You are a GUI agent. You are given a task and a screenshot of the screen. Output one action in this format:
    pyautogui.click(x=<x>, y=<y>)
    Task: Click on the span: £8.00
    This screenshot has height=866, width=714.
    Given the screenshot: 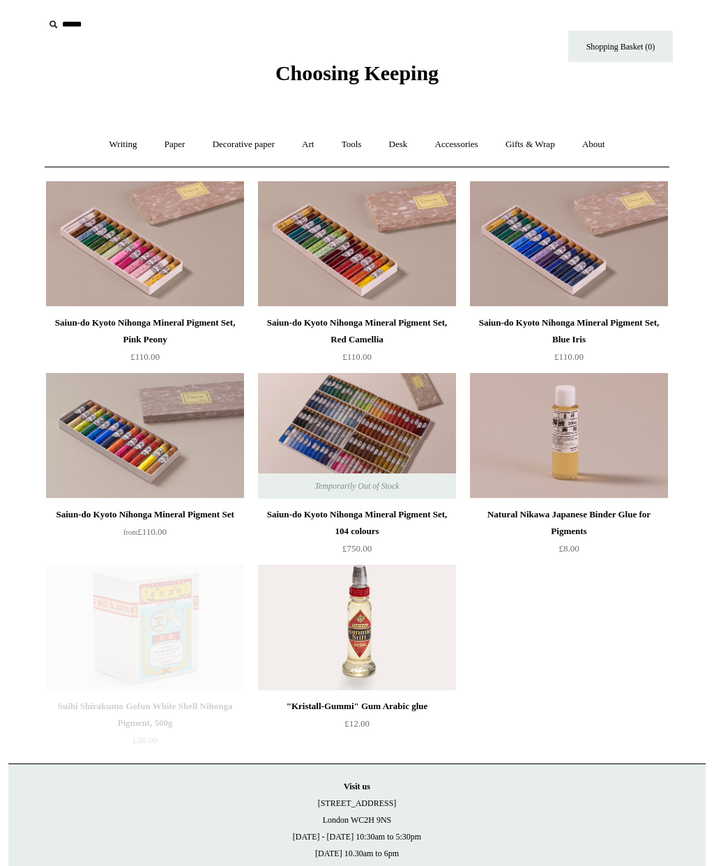 What is the action you would take?
    pyautogui.click(x=568, y=548)
    